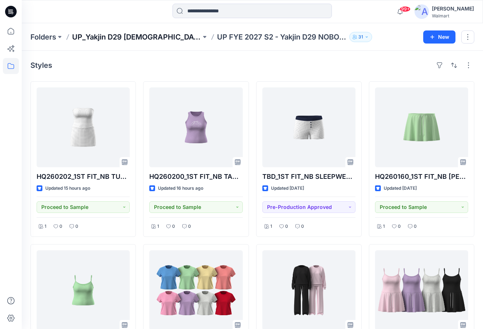 The height and width of the screenshot is (329, 483). I want to click on p: HQ260202_1ST FIT_NB TUBE TOP SKORT SET, so click(83, 176).